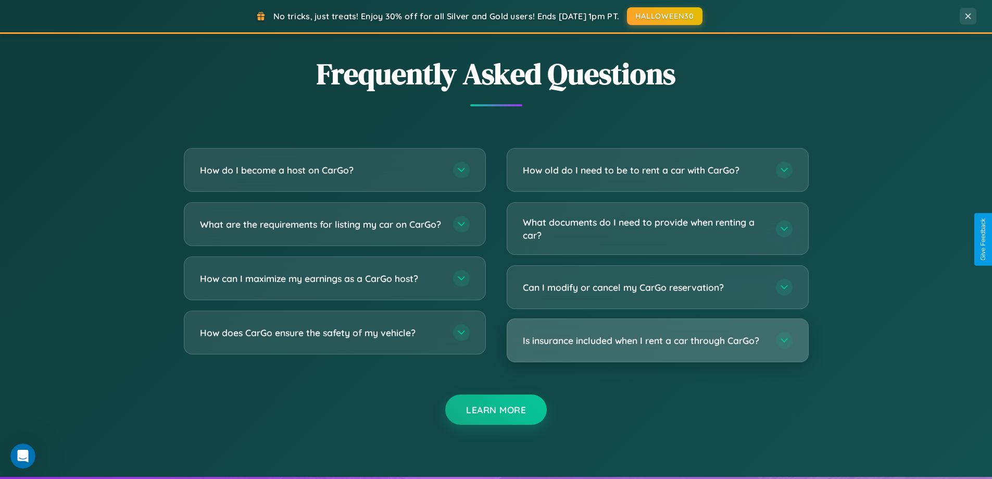 Image resolution: width=992 pixels, height=479 pixels. Describe the element at coordinates (496, 73) in the screenshot. I see `h2: Frequently Asked Questions` at that location.